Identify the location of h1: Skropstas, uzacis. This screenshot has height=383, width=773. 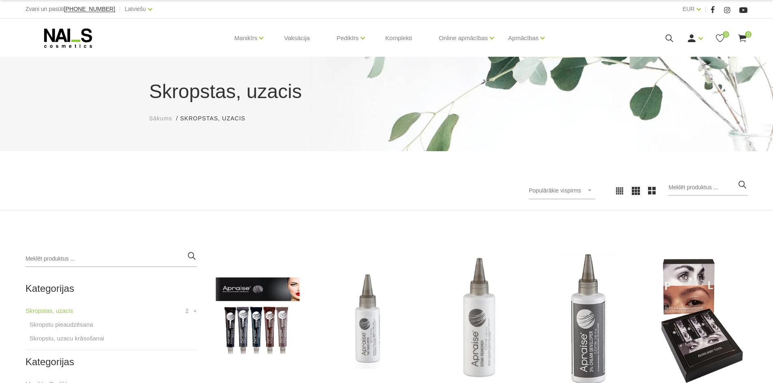
(387, 92).